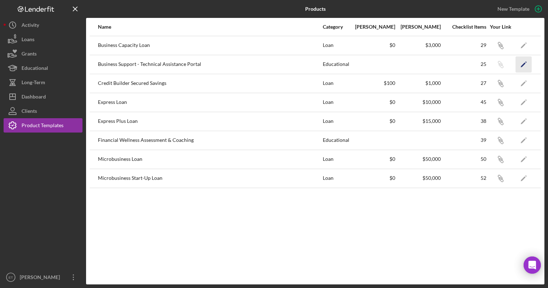  Describe the element at coordinates (43, 111) in the screenshot. I see `button: Clients` at that location.